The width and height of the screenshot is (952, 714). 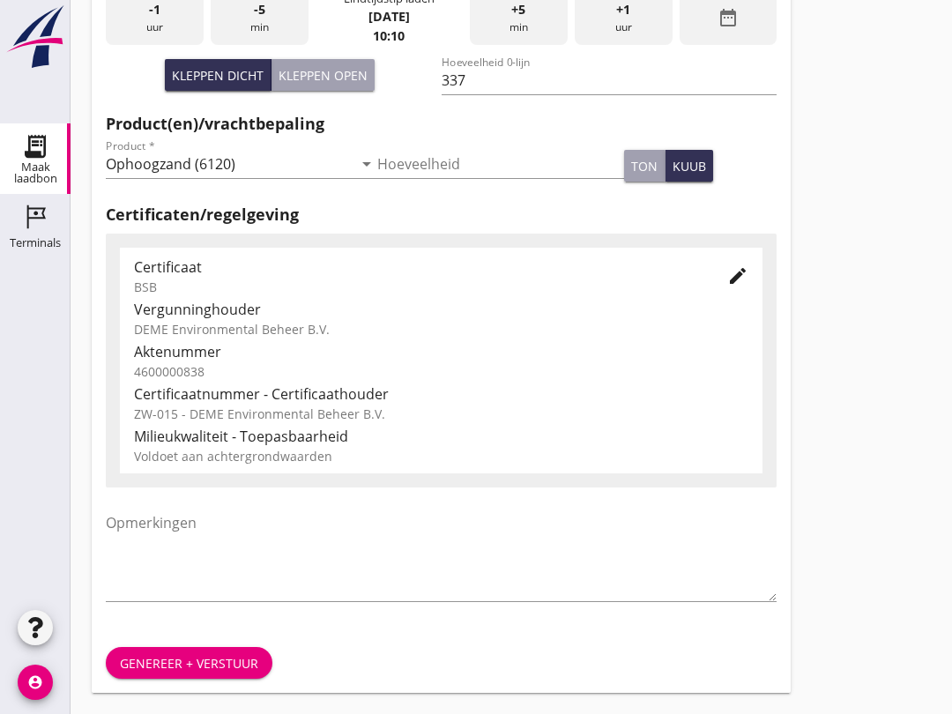 I want to click on i: account_circle, so click(x=35, y=682).